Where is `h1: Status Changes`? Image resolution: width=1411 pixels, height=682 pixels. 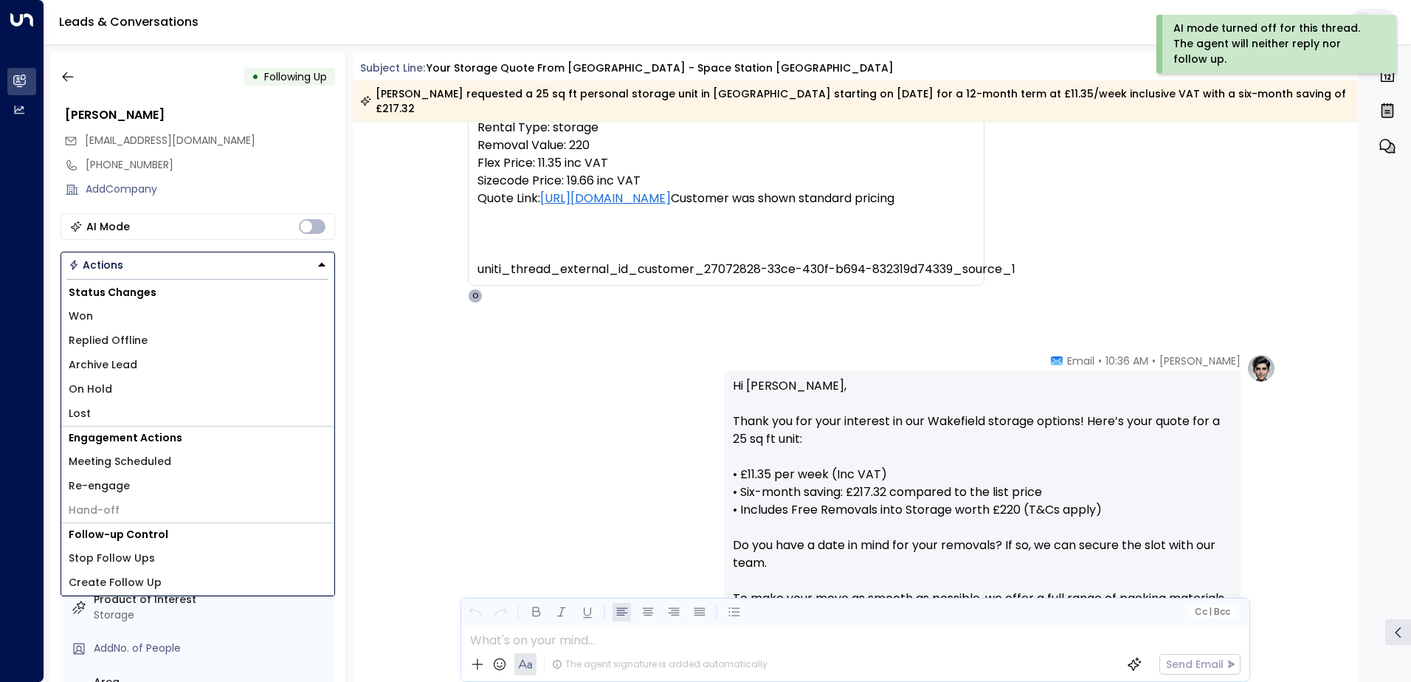
h1: Status Changes is located at coordinates (198, 292).